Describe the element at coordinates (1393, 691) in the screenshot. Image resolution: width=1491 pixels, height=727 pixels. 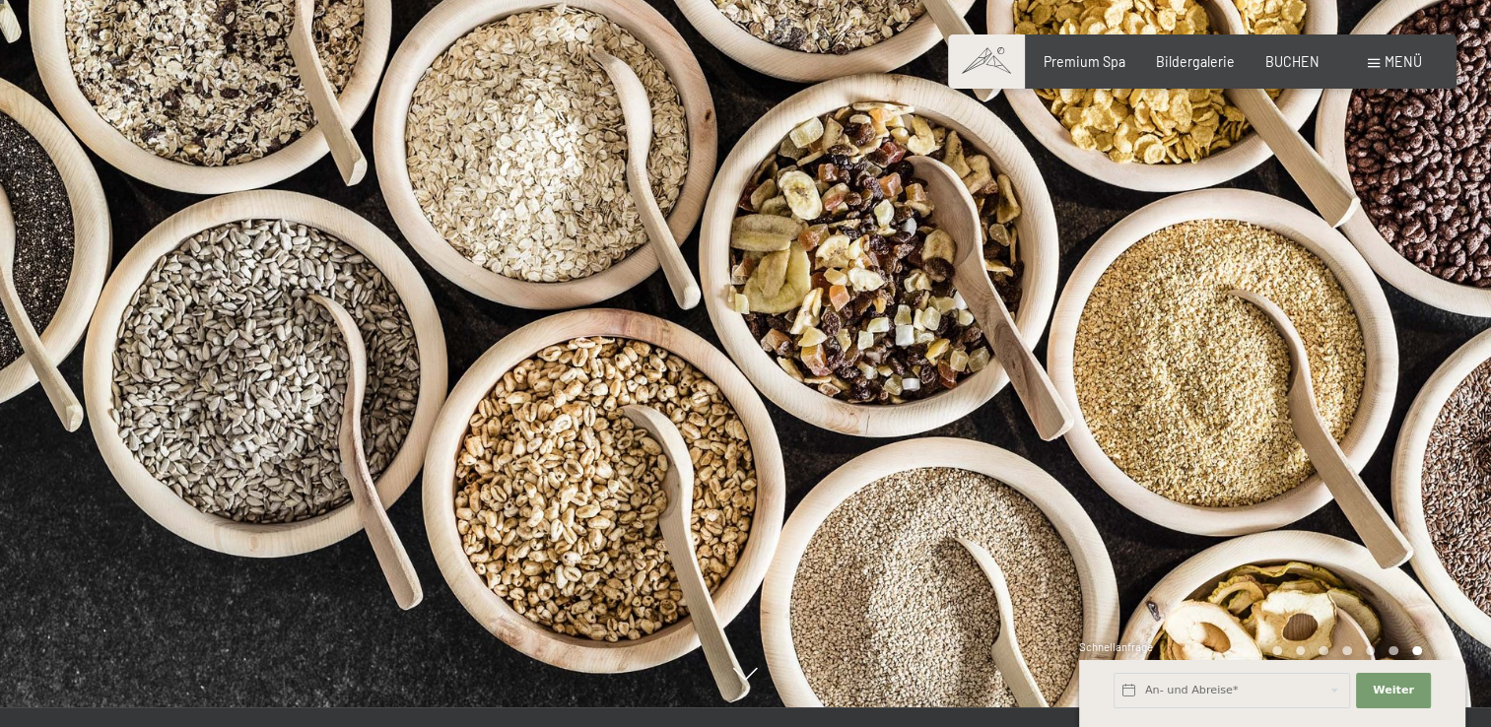
I see `span: Weiter` at that location.